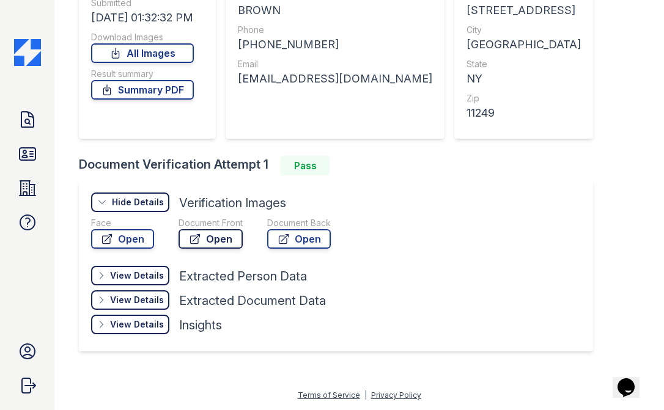 Image resolution: width=664 pixels, height=410 pixels. What do you see at coordinates (143, 74) in the screenshot?
I see `div: Result summary` at bounding box center [143, 74].